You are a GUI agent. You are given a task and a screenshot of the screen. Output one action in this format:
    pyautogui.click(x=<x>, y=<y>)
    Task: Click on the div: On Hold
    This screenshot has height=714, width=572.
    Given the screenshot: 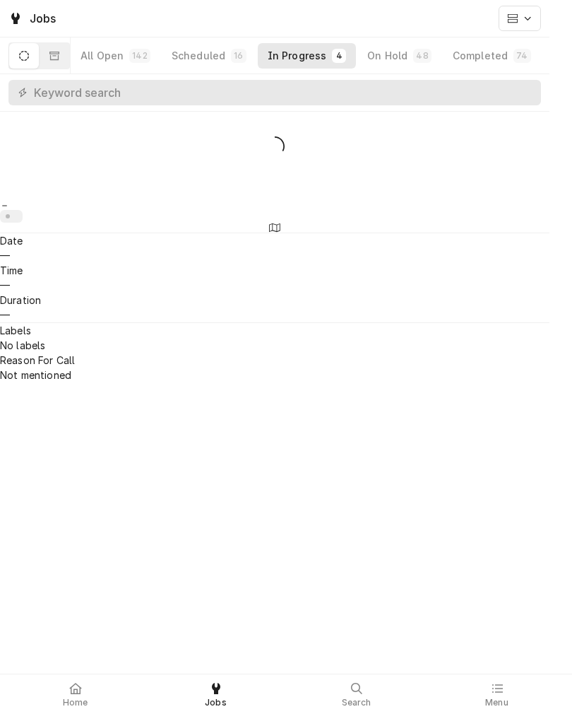 What is the action you would take?
    pyautogui.click(x=387, y=56)
    